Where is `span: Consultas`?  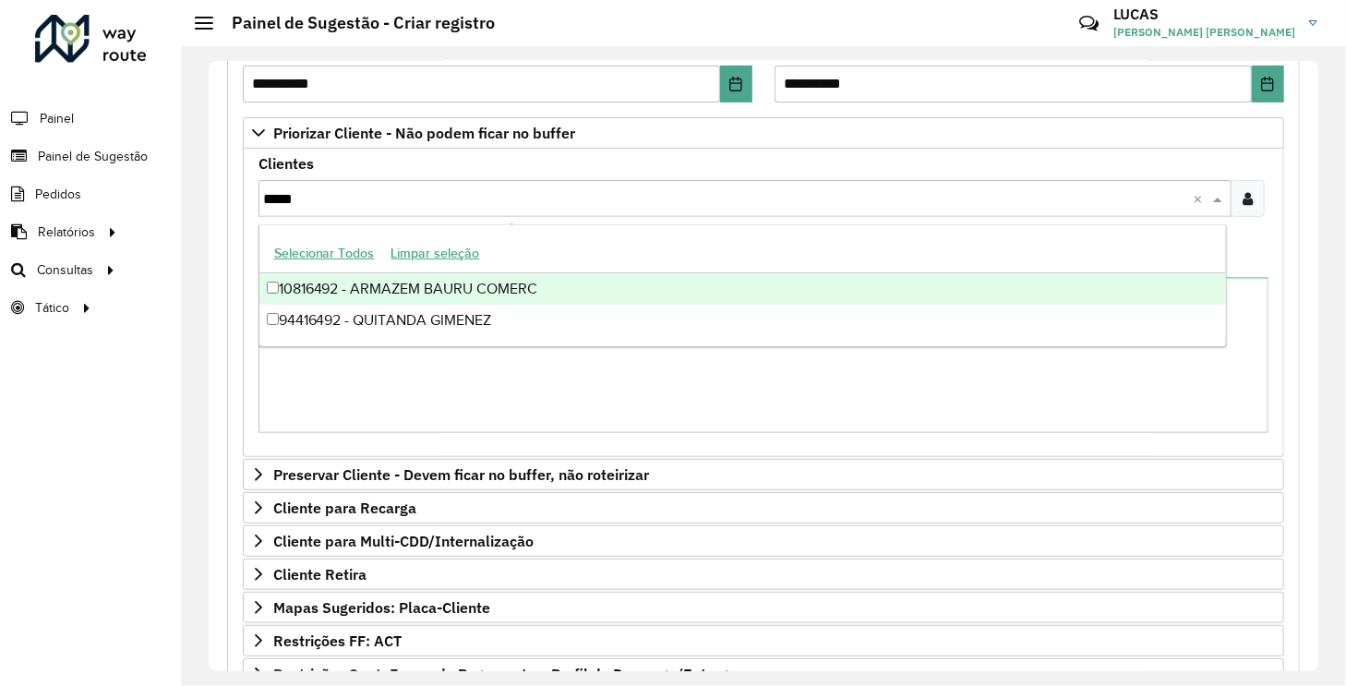
span: Consultas is located at coordinates (65, 270).